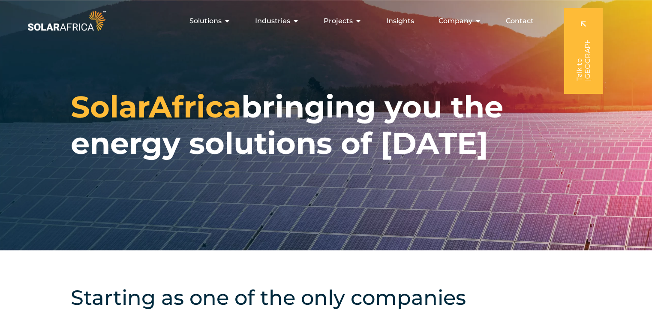 The height and width of the screenshot is (313, 652). I want to click on a: Contact, so click(520, 21).